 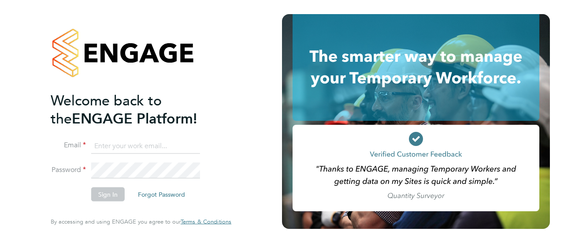 I want to click on span: Welcome back to the, so click(x=106, y=109).